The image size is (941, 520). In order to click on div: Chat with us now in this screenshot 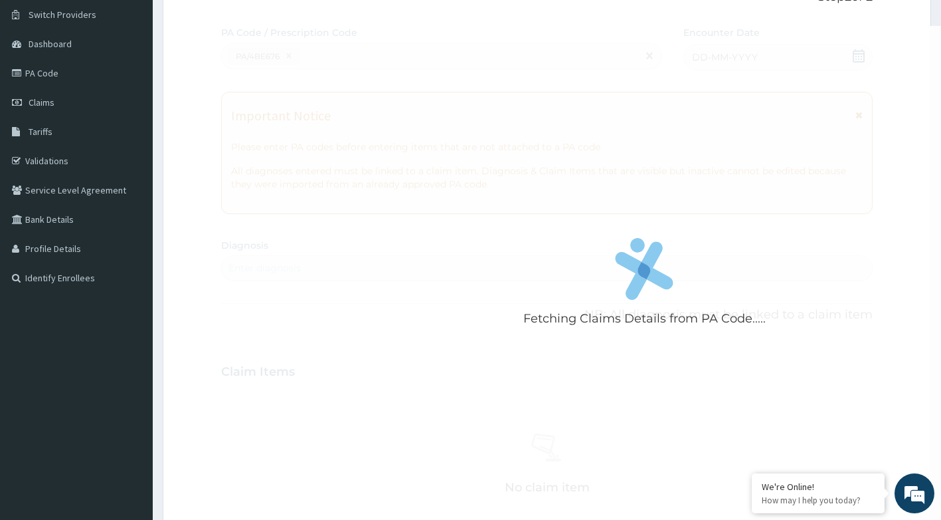, I will do `click(146, 83)`.